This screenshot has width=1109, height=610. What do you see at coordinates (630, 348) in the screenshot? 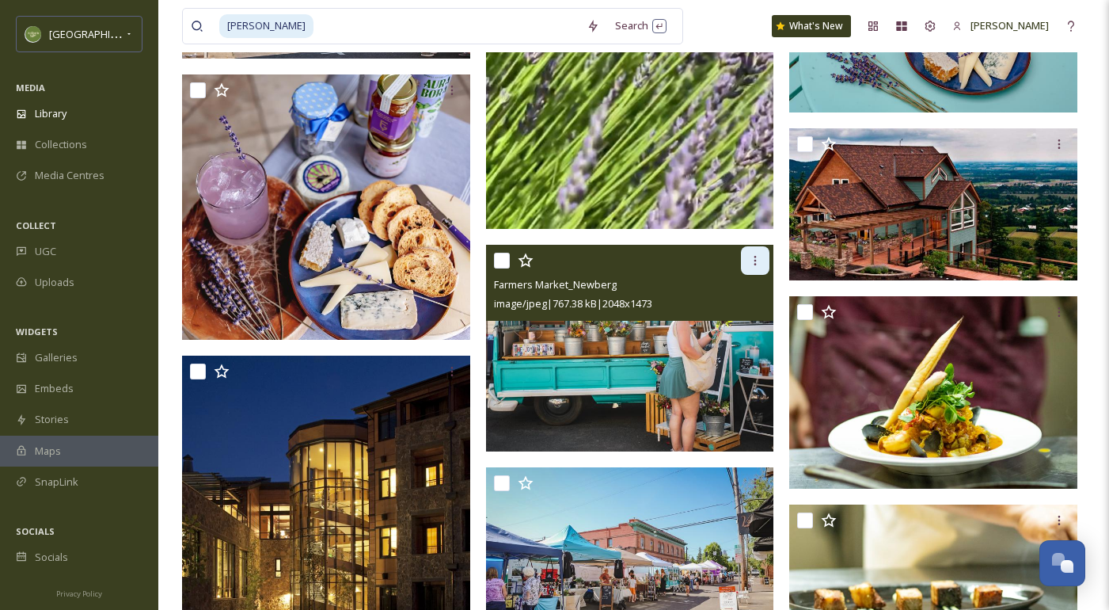
I see `img: Farmers Market_Newberg` at bounding box center [630, 348].